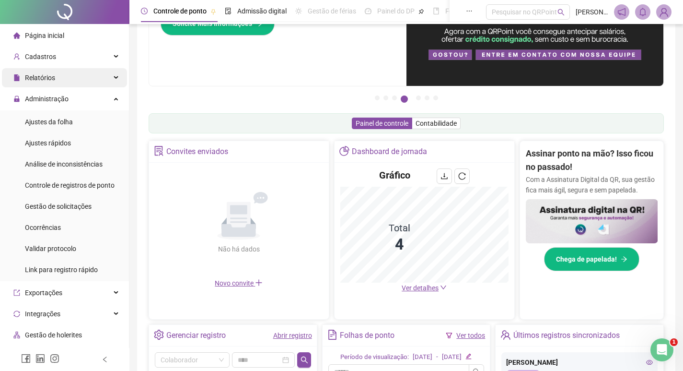 Image resolution: width=683 pixels, height=371 pixels. What do you see at coordinates (471, 335) in the screenshot?
I see `a: Ver todos` at bounding box center [471, 335].